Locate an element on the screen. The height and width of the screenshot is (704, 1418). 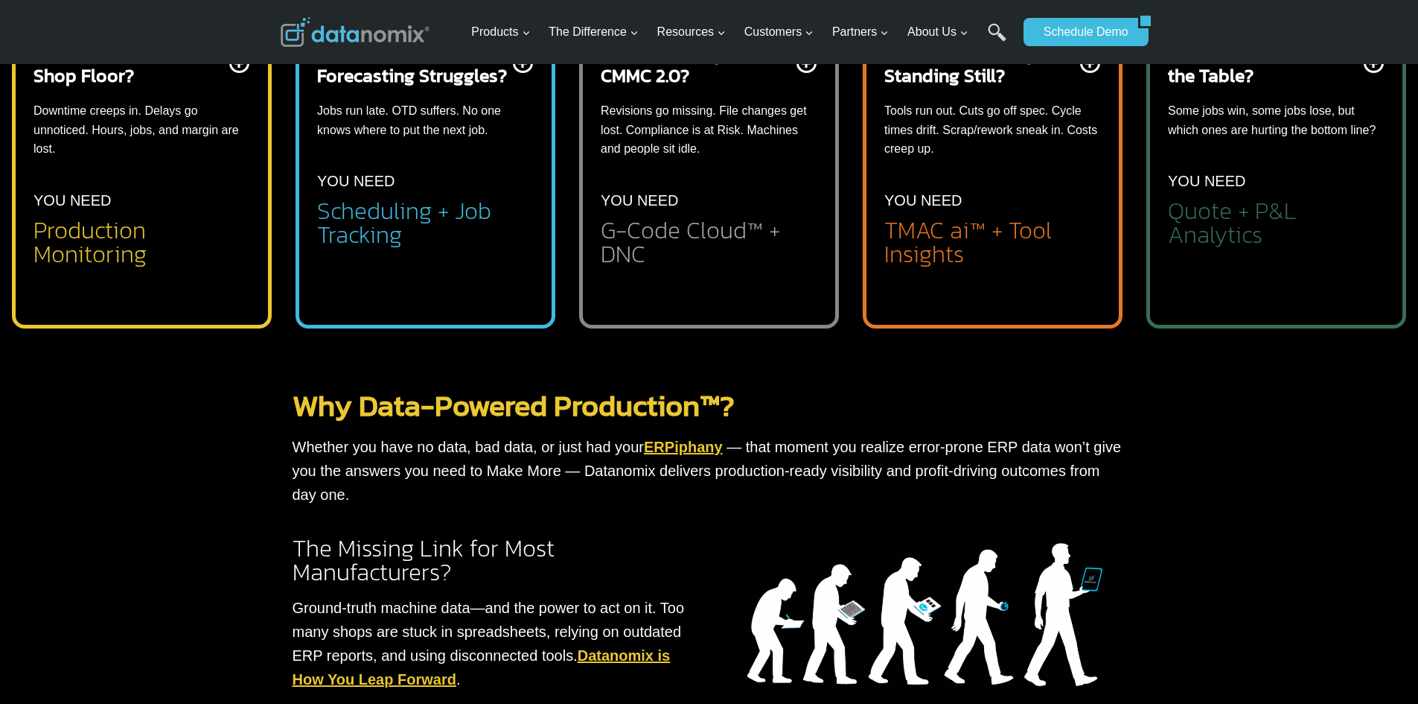
span: Last Name is located at coordinates (359, 7).